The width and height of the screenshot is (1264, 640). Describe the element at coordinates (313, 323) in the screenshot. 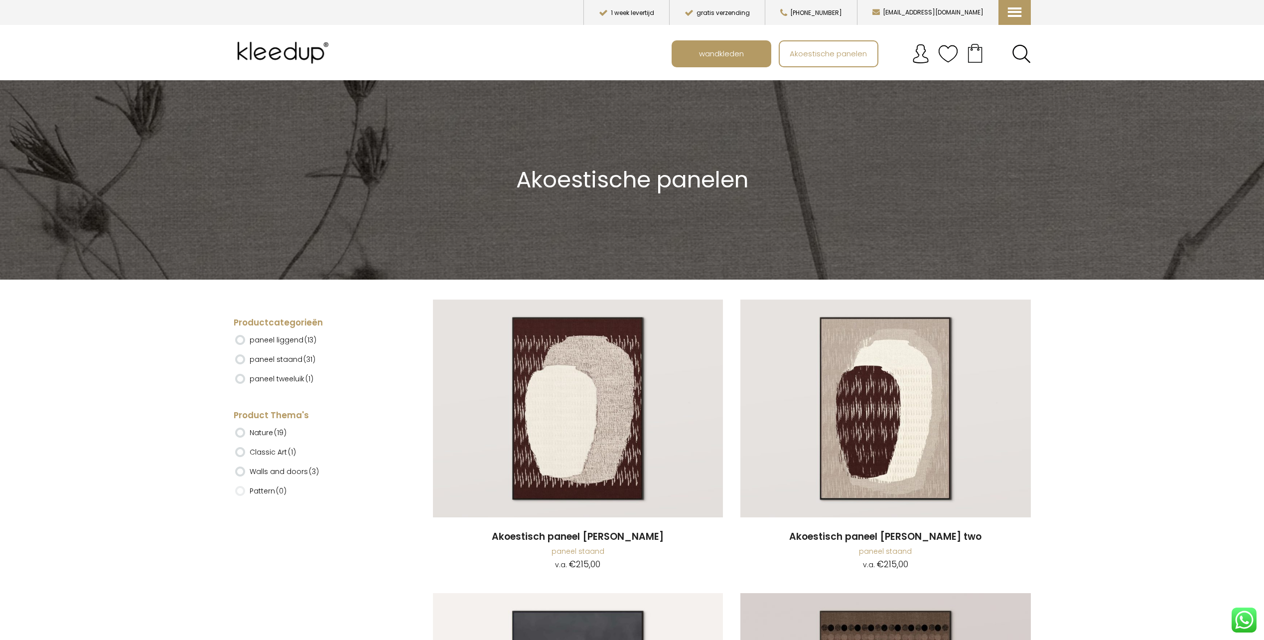

I see `h4: Productcategorieën` at that location.